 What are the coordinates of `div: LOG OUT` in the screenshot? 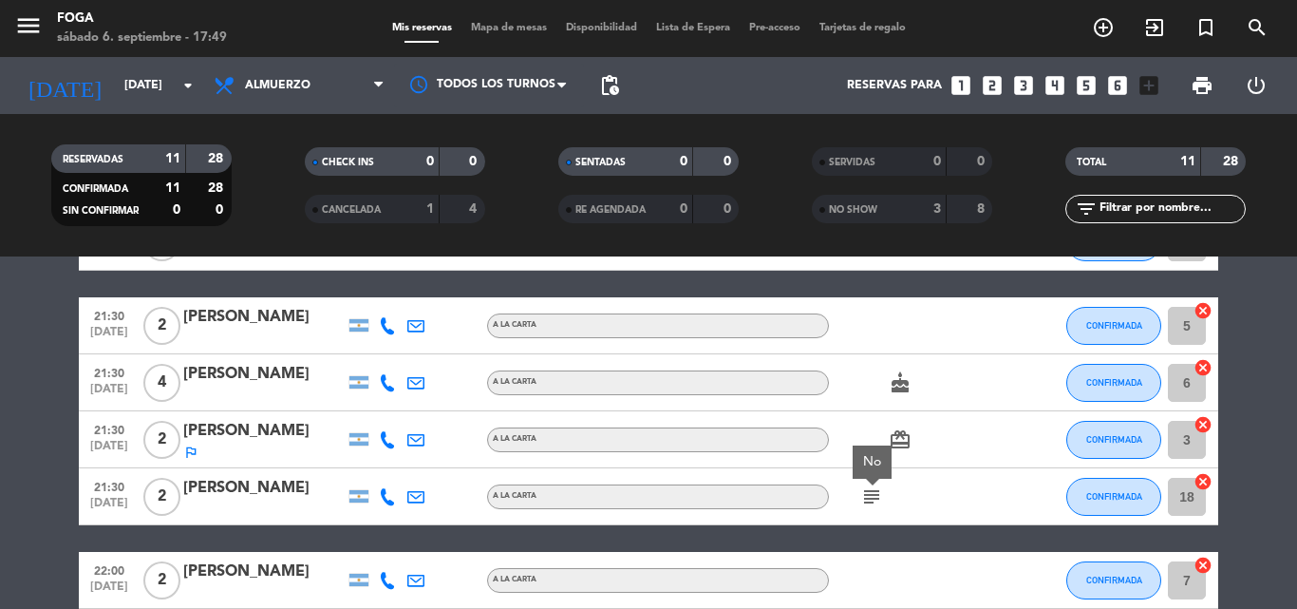 It's located at (1255, 85).